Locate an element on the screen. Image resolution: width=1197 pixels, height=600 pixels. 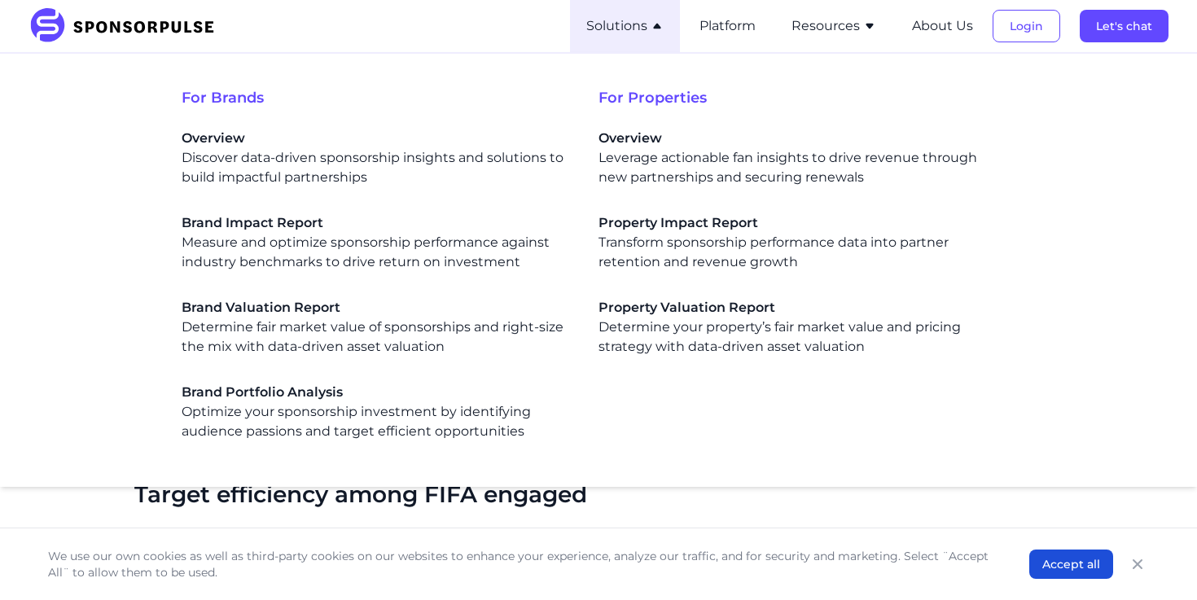
button: About Us is located at coordinates (942, 26).